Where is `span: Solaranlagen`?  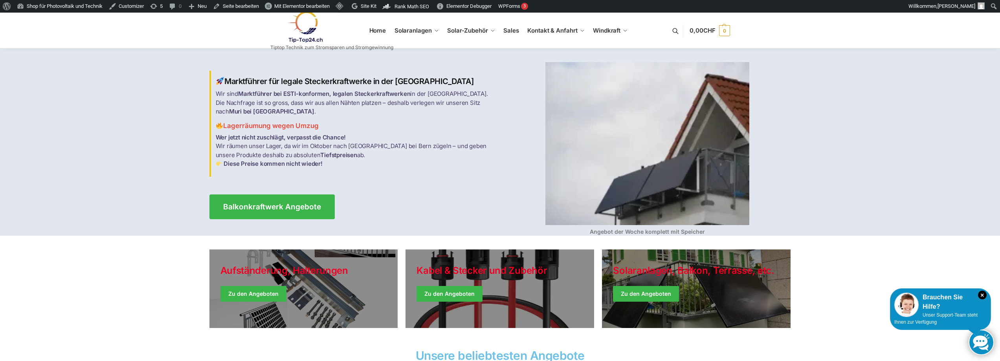
span: Solaranlagen is located at coordinates (413, 30).